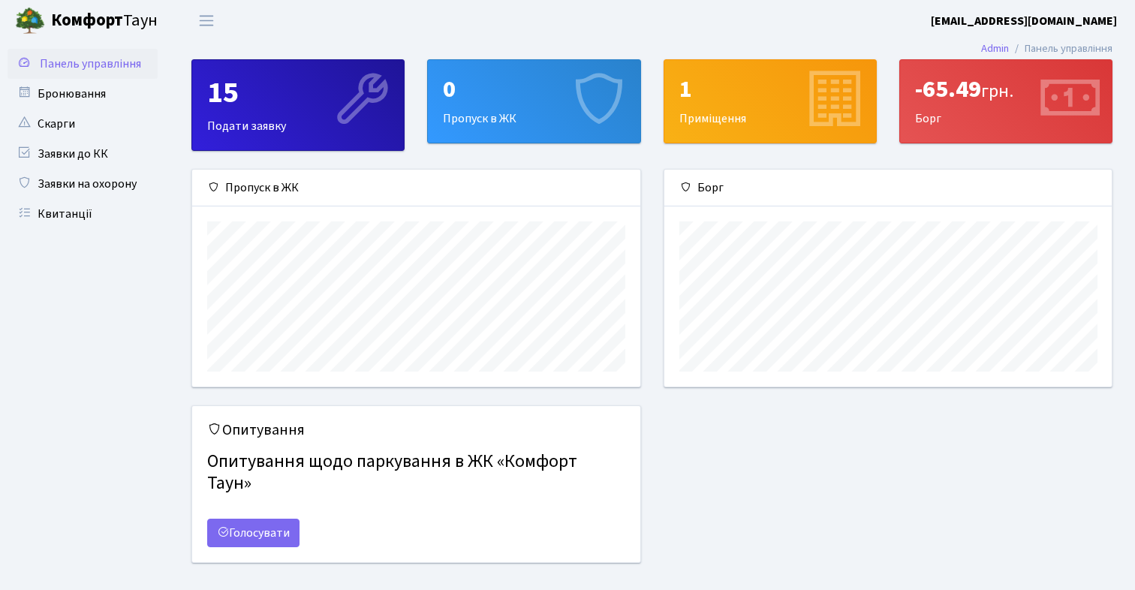 The image size is (1135, 590). Describe the element at coordinates (298, 93) in the screenshot. I see `div: 15` at that location.